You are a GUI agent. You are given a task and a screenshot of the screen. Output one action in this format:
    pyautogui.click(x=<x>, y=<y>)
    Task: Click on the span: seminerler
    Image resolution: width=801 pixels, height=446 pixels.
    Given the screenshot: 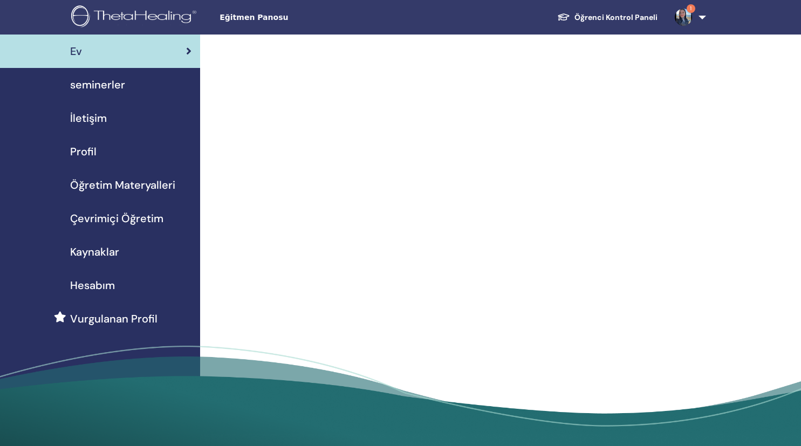 What is the action you would take?
    pyautogui.click(x=98, y=85)
    